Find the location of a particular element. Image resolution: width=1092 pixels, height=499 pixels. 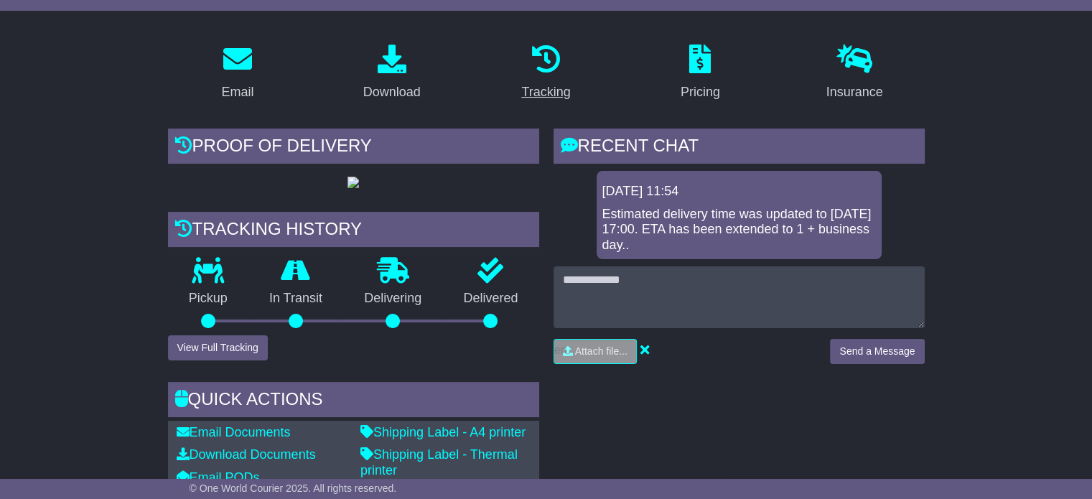

p: Delivered is located at coordinates (490, 299).